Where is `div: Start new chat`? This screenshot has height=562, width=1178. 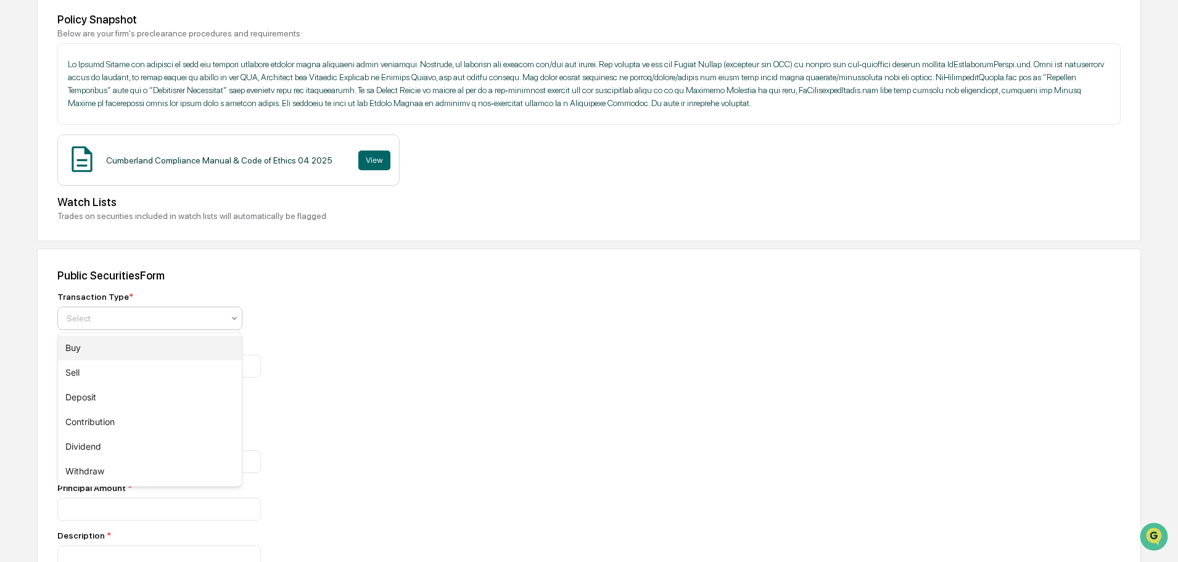
div: Start new chat is located at coordinates (122, 101).